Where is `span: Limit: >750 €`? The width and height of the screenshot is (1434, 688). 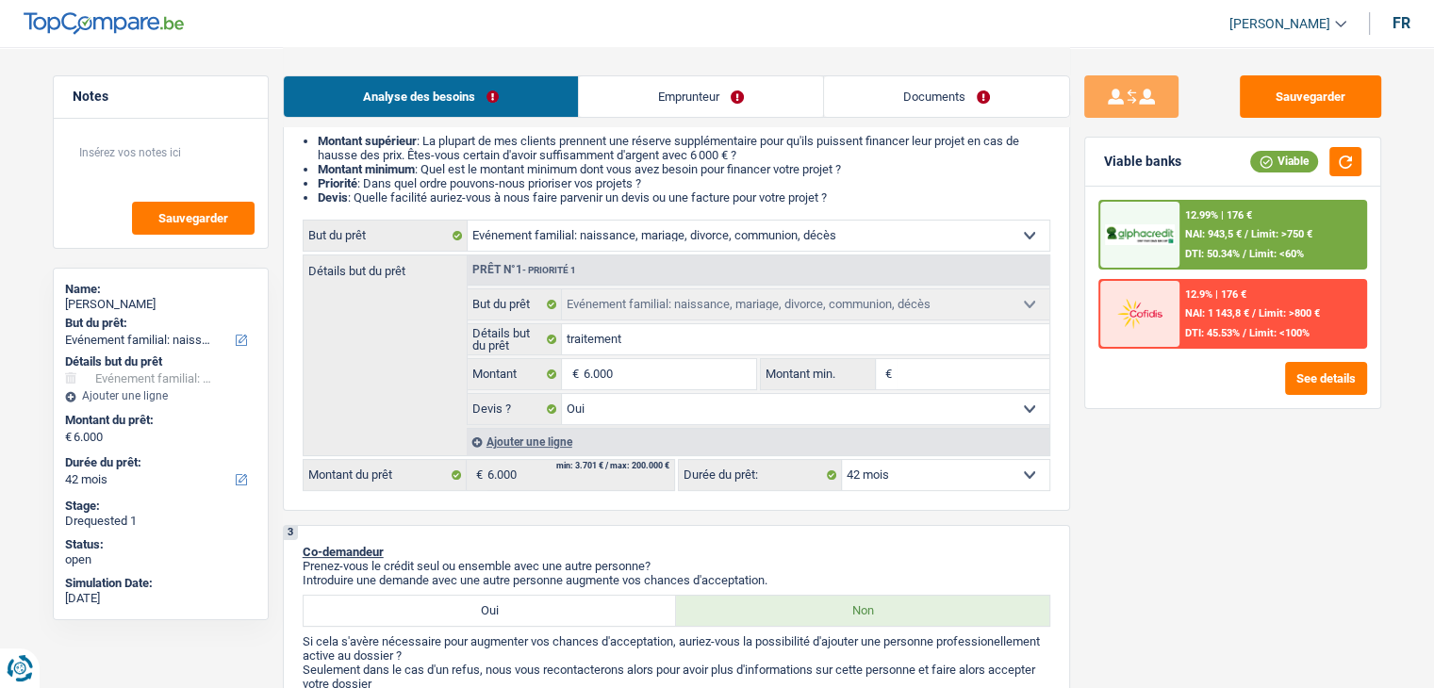
span: Limit: >750 € is located at coordinates (1281, 234).